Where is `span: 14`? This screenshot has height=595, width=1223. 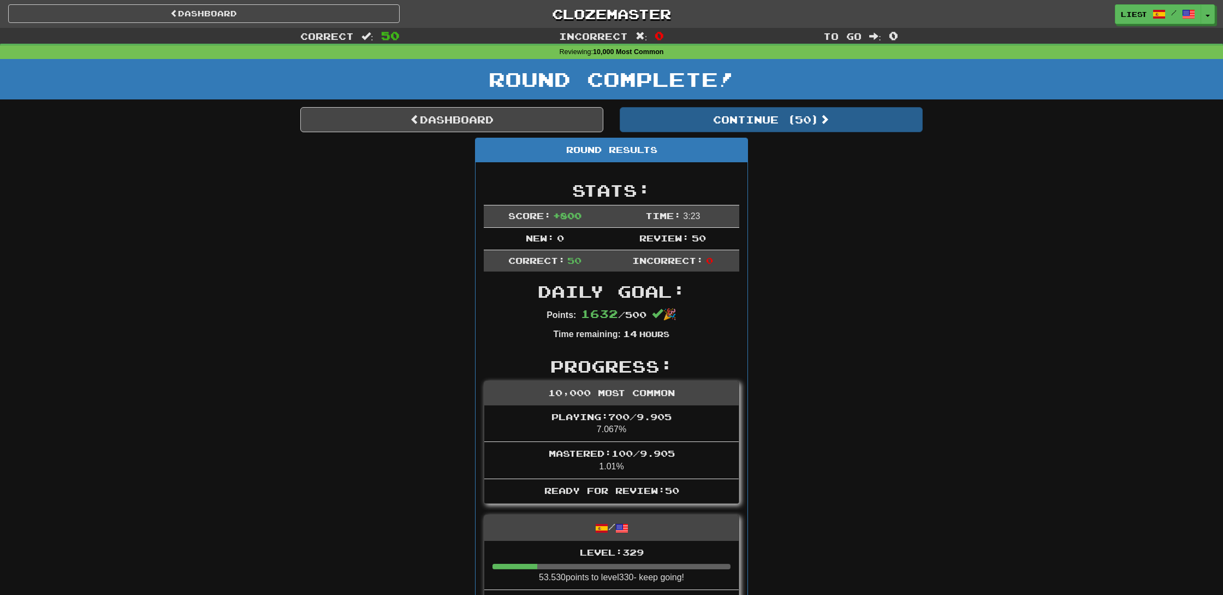 span: 14 is located at coordinates (630, 333).